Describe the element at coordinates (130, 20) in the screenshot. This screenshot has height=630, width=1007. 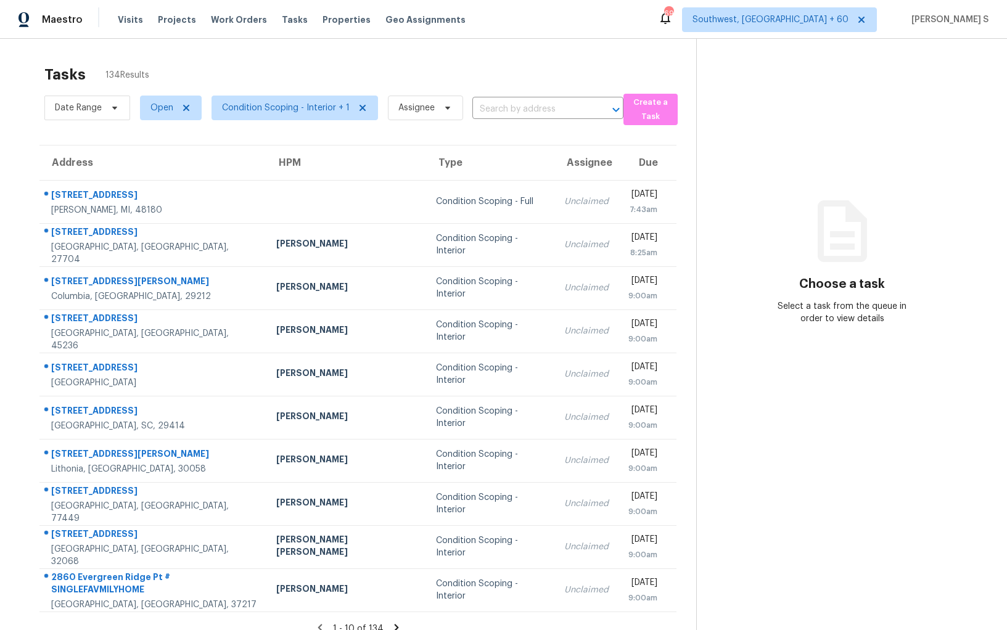
I see `span: Visits` at that location.